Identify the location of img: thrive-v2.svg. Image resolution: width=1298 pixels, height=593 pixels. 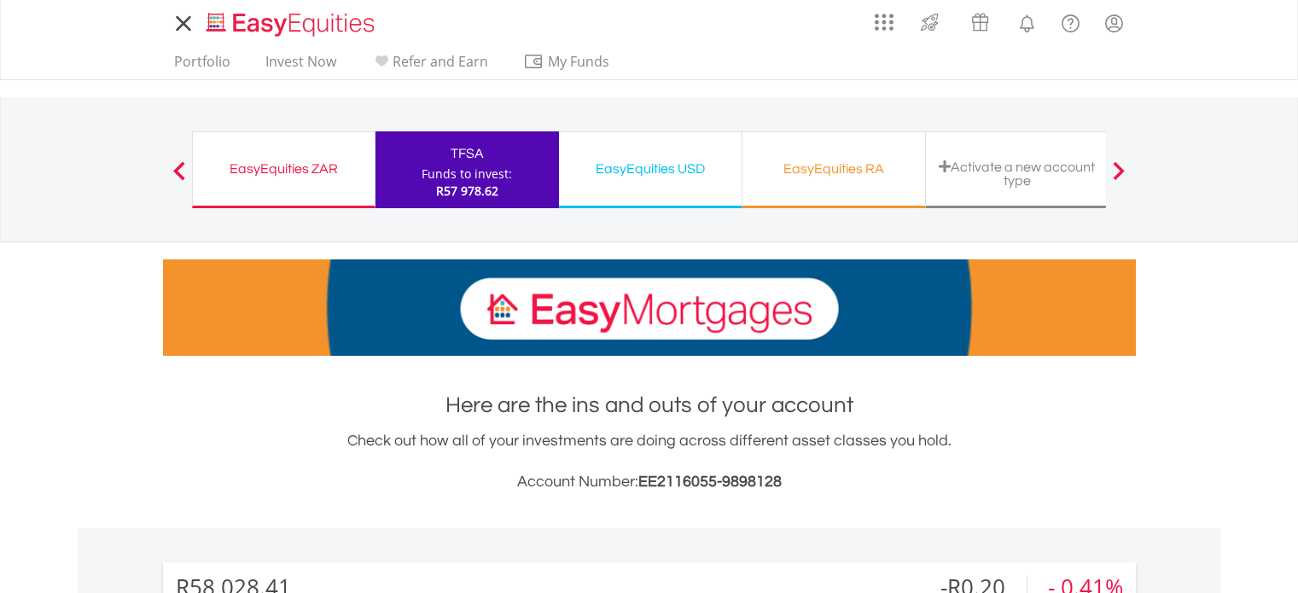
(929, 22).